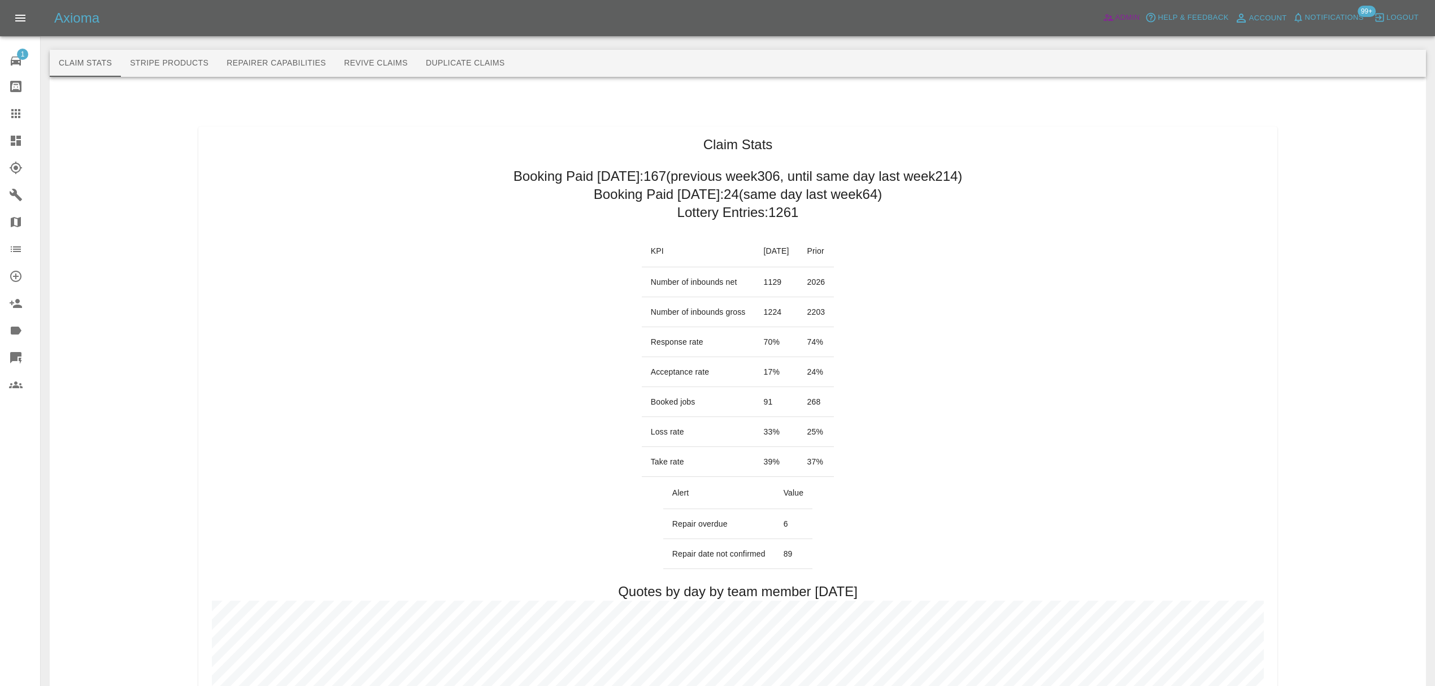 The width and height of the screenshot is (1435, 686). I want to click on td: 25 %, so click(816, 432).